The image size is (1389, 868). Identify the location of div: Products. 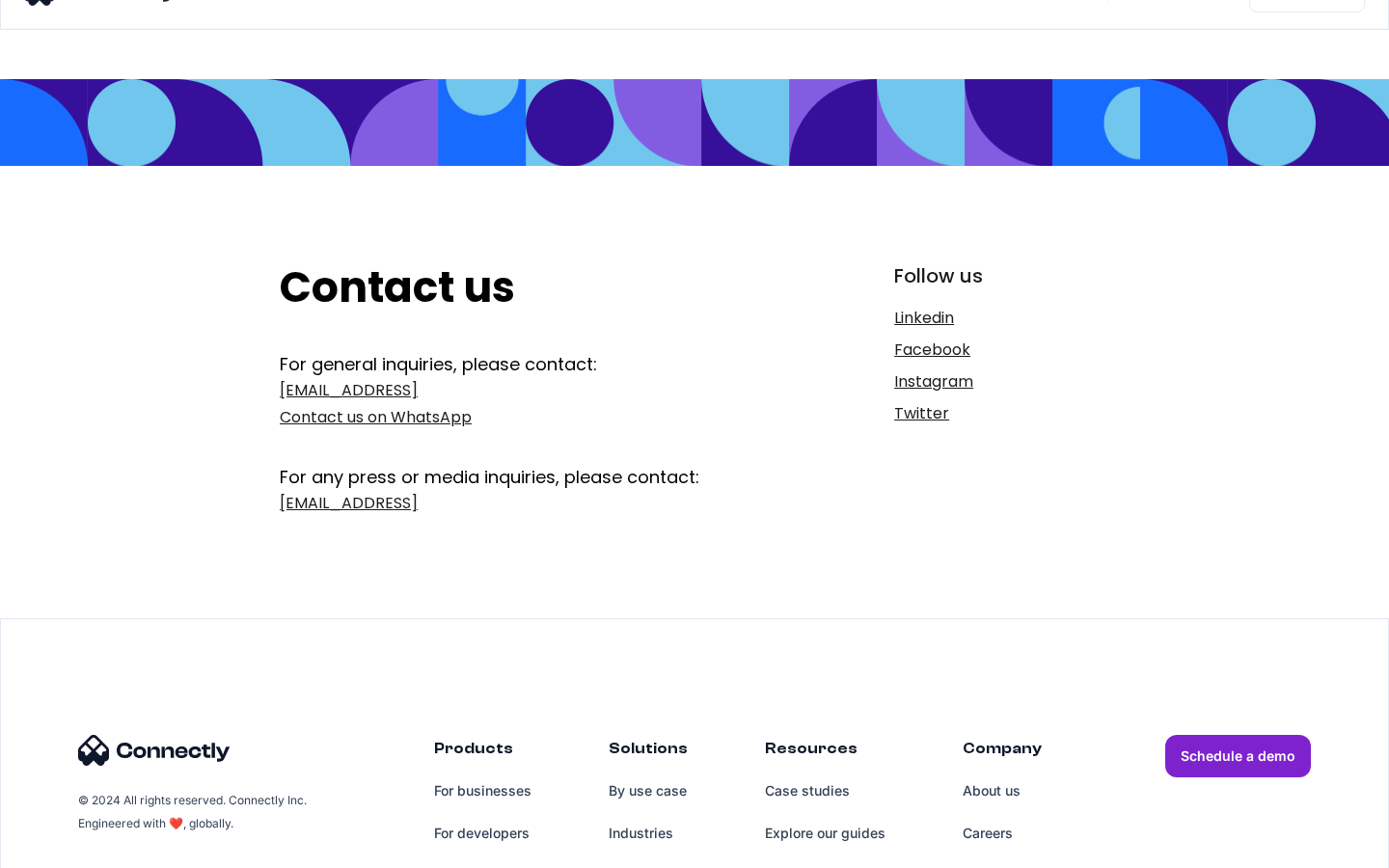
(482, 752).